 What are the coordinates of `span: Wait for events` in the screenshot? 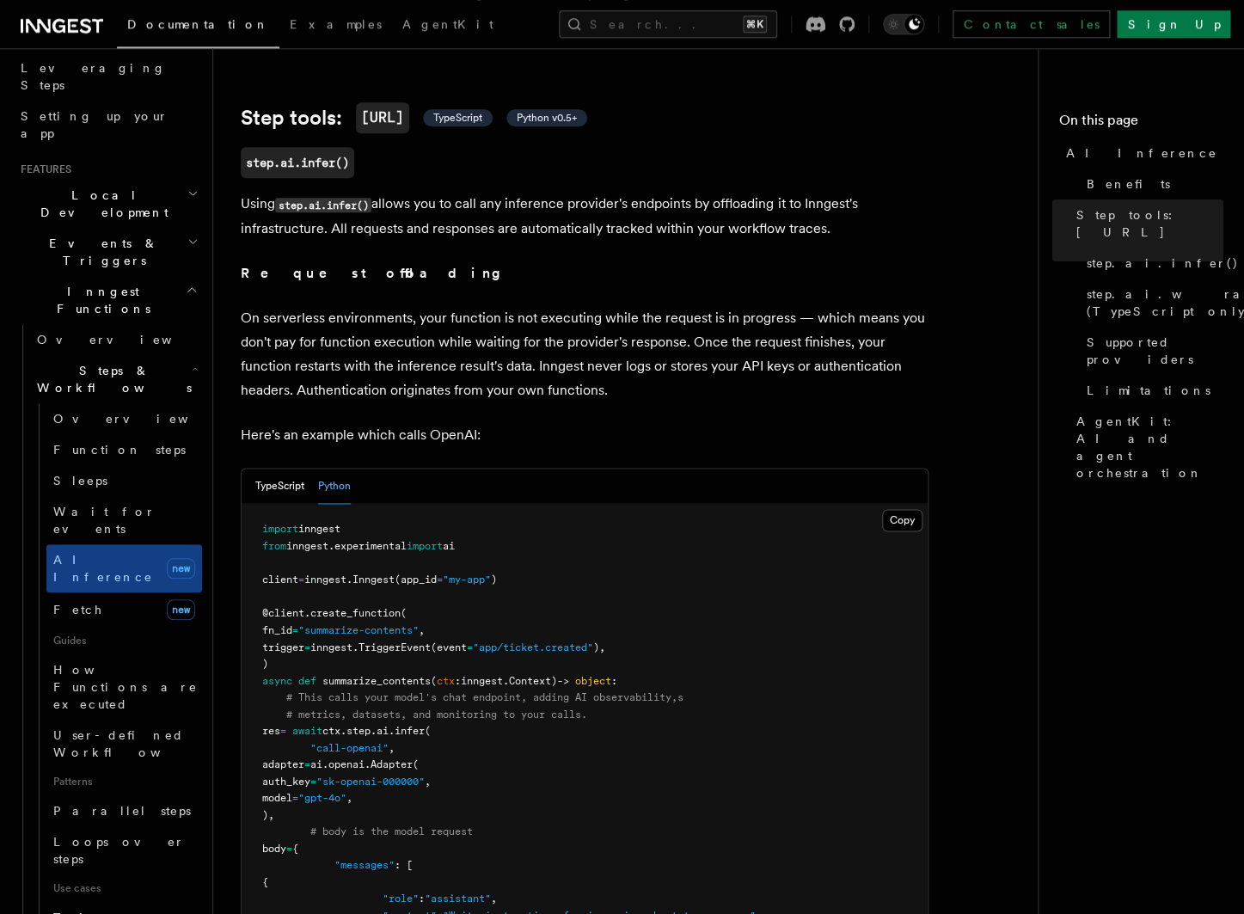 It's located at (104, 520).